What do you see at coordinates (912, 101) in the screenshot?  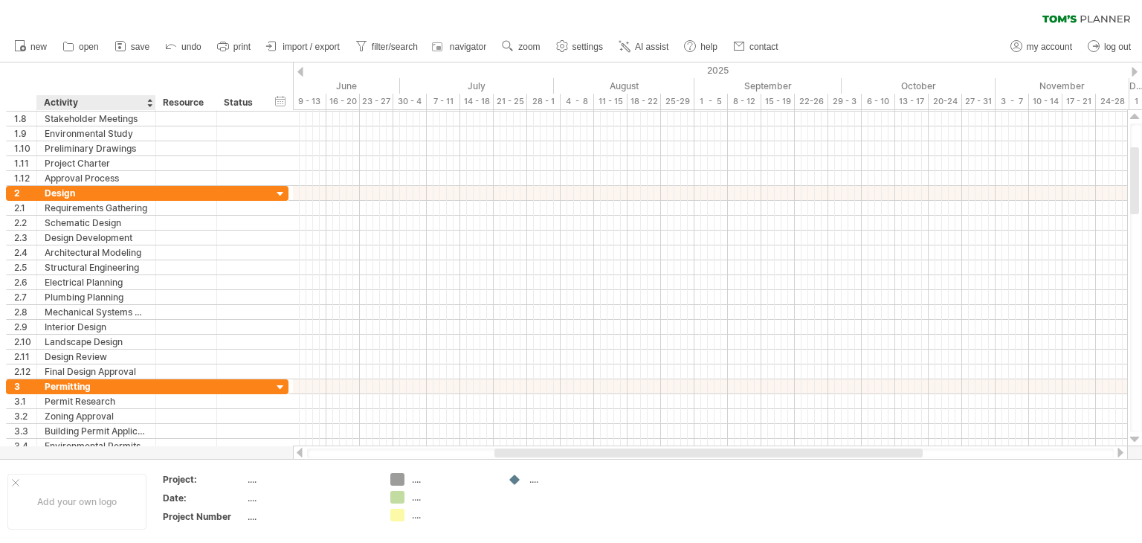 I see `div: 13 - 17` at bounding box center [912, 101].